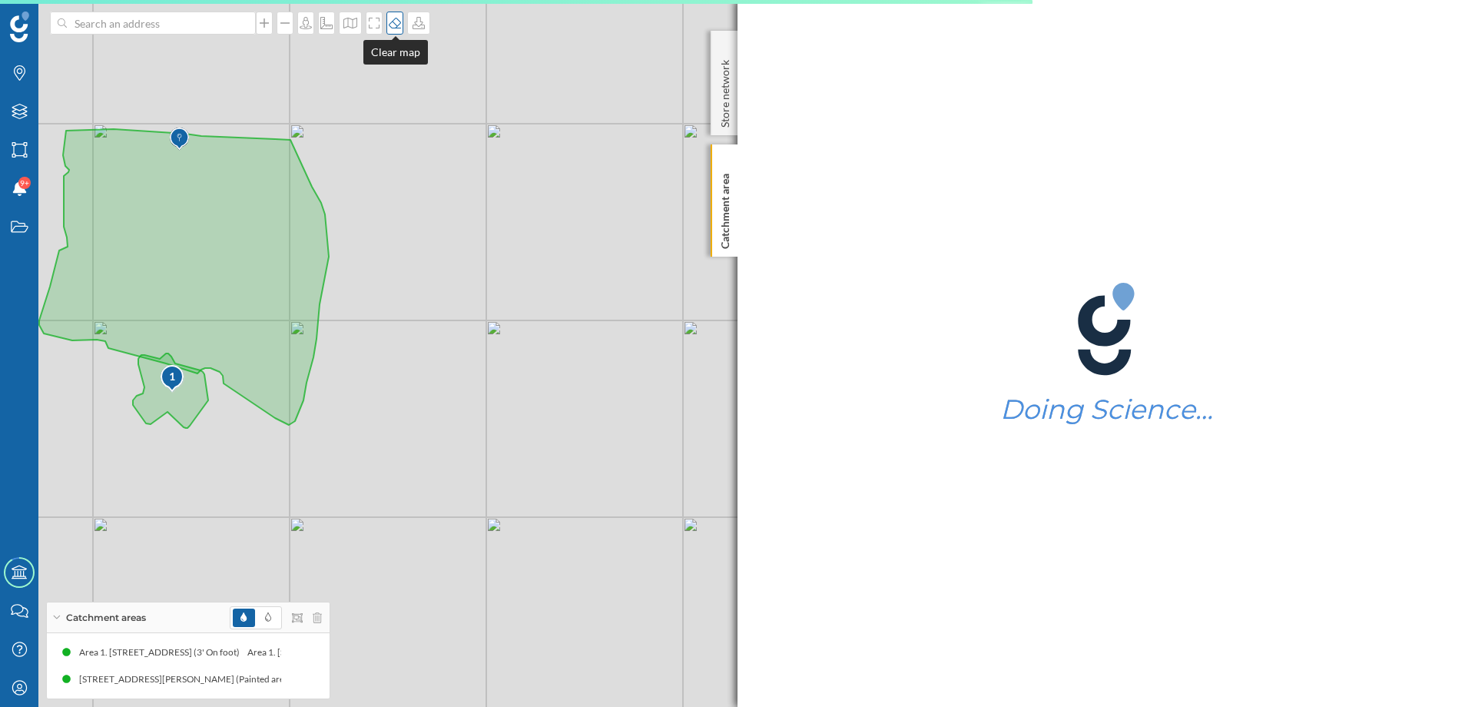 This screenshot has height=707, width=1475. I want to click on img: Geoblink Logo, so click(19, 27).